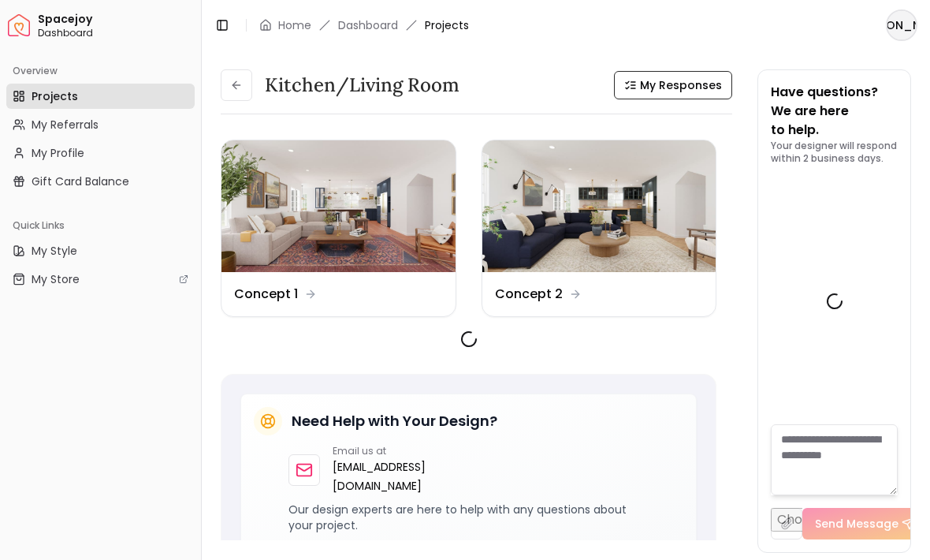 This screenshot has width=930, height=560. What do you see at coordinates (55, 279) in the screenshot?
I see `span: My Store` at bounding box center [55, 279].